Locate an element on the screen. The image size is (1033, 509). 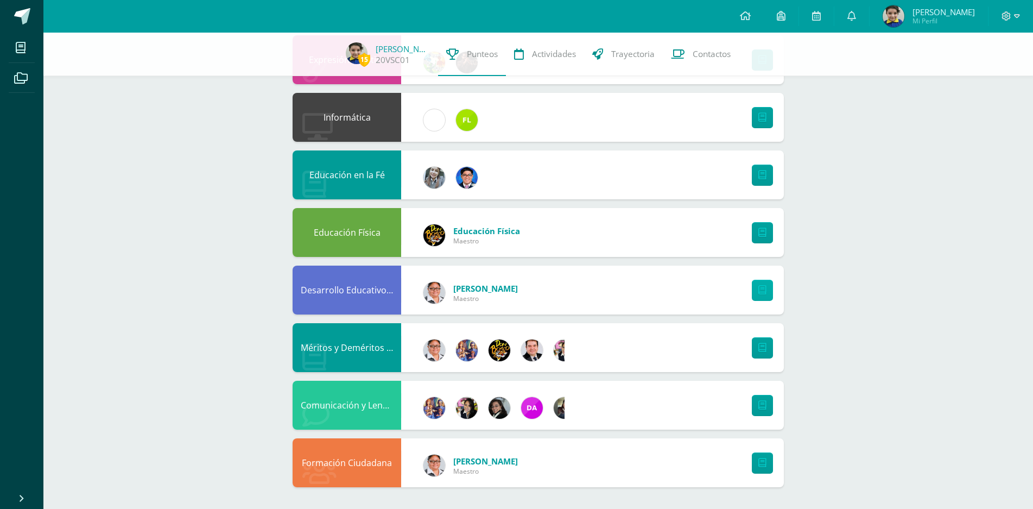
span: Mi Perfil is located at coordinates (944, 21).